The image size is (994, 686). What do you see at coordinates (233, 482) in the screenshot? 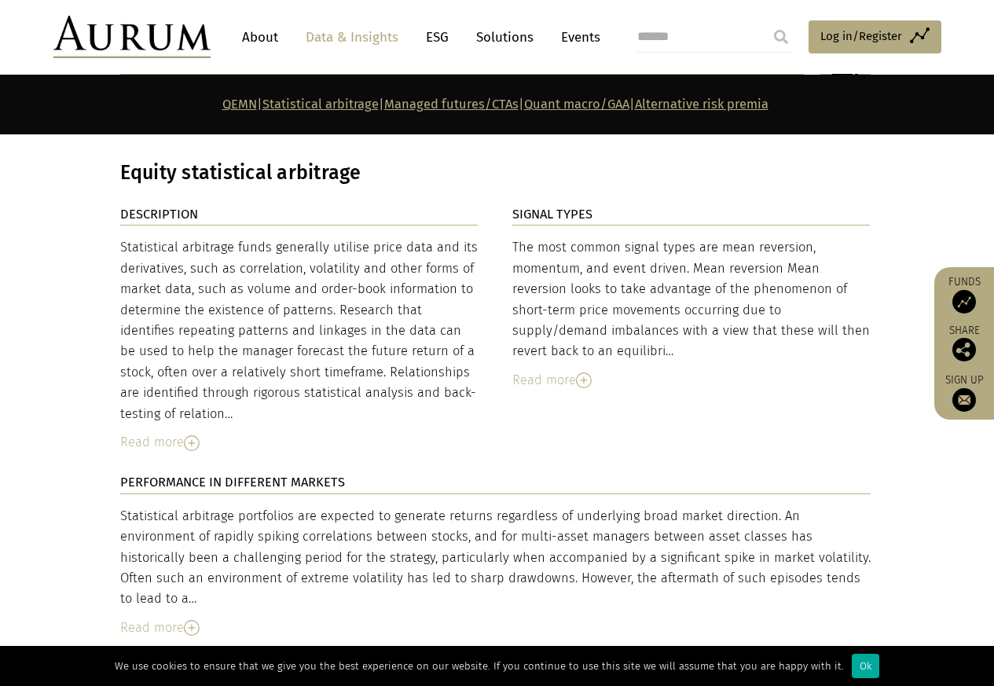
I see `strong: PERFORMANCE IN DIFFERENT MARKETS` at bounding box center [233, 482].